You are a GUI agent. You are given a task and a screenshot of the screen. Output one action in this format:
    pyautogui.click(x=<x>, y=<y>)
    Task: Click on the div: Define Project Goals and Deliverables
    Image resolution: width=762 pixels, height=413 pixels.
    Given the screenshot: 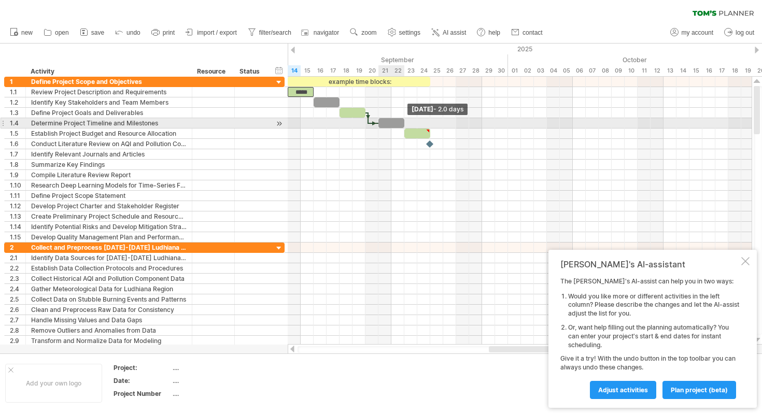 What is the action you would take?
    pyautogui.click(x=109, y=112)
    